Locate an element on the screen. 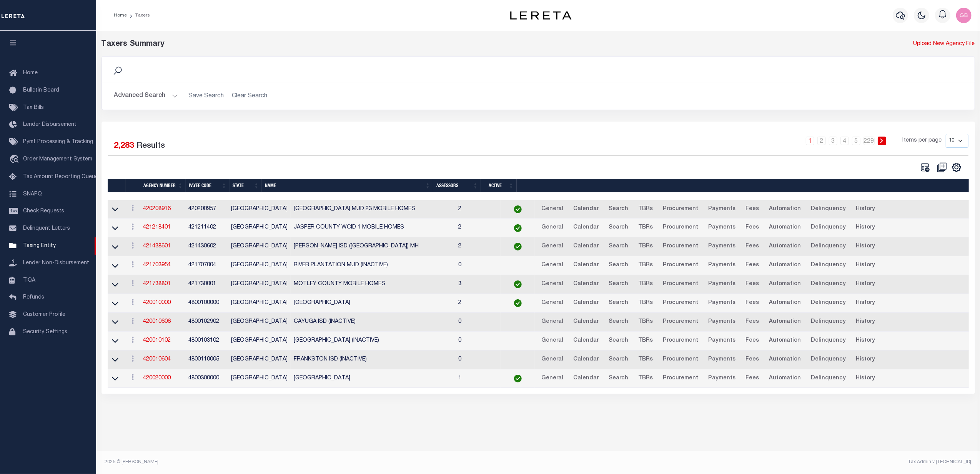 The height and width of the screenshot is (474, 980). div: Taxers Summary is located at coordinates (428, 44).